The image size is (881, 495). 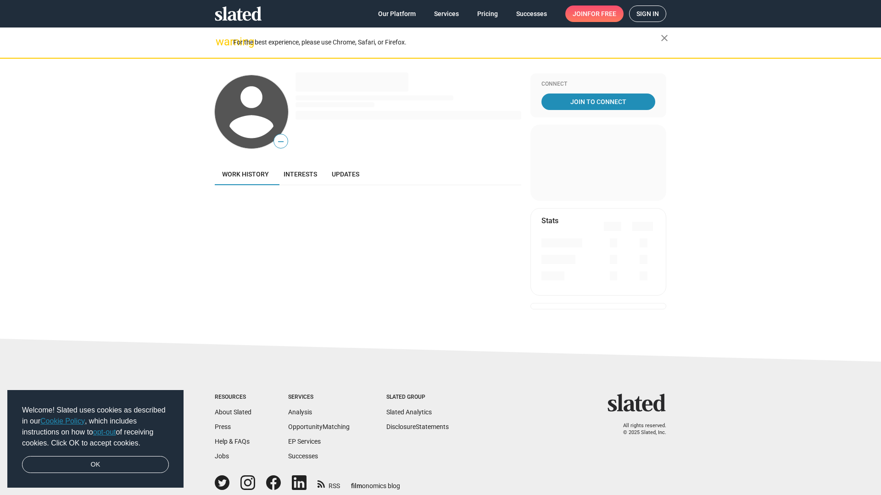 What do you see at coordinates (245, 174) in the screenshot?
I see `a: Work history` at bounding box center [245, 174].